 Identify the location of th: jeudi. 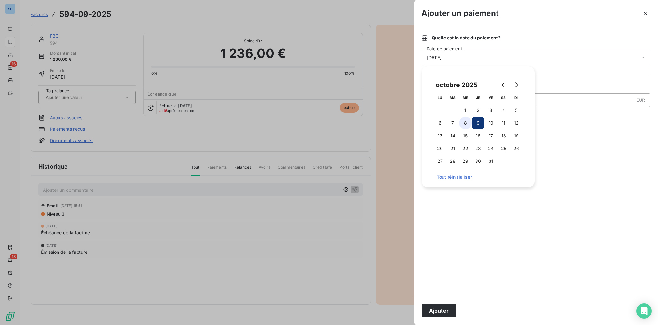
(478, 98).